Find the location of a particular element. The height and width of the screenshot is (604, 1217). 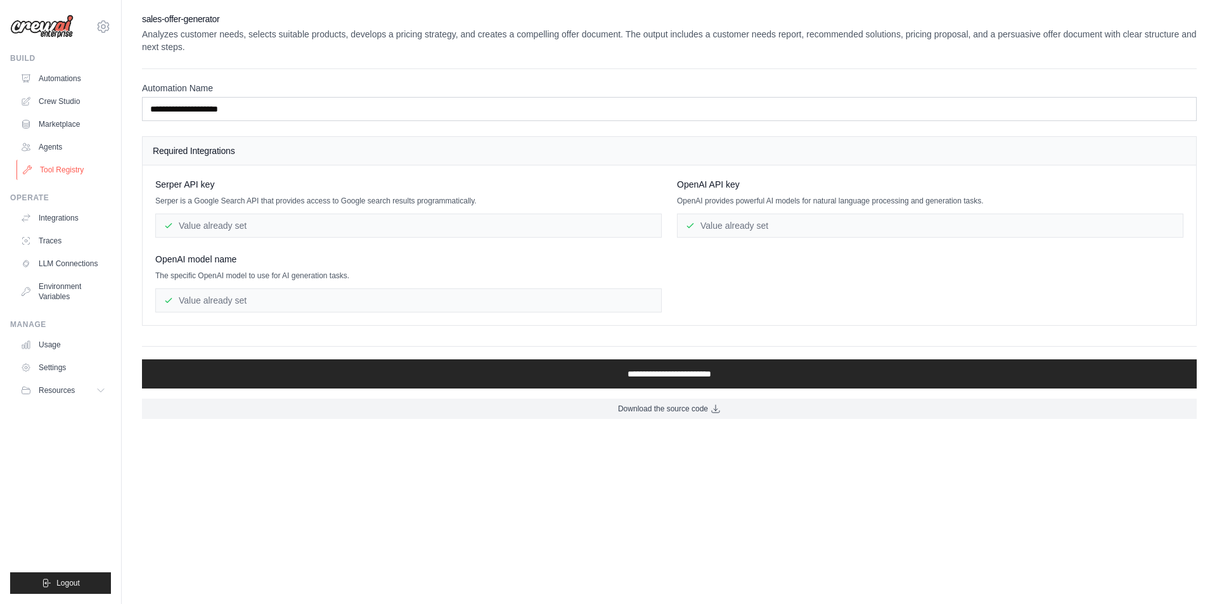

div: Build is located at coordinates (60, 58).